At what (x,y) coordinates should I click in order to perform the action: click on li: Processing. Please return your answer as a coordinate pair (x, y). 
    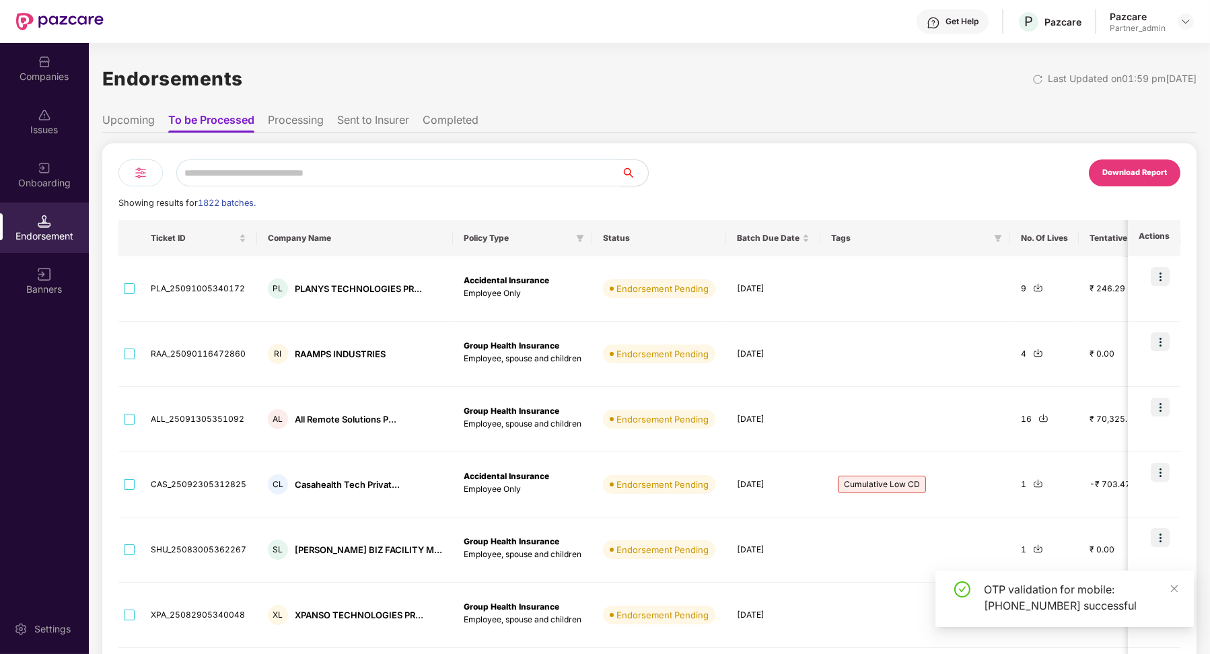
    Looking at the image, I should click on (295, 122).